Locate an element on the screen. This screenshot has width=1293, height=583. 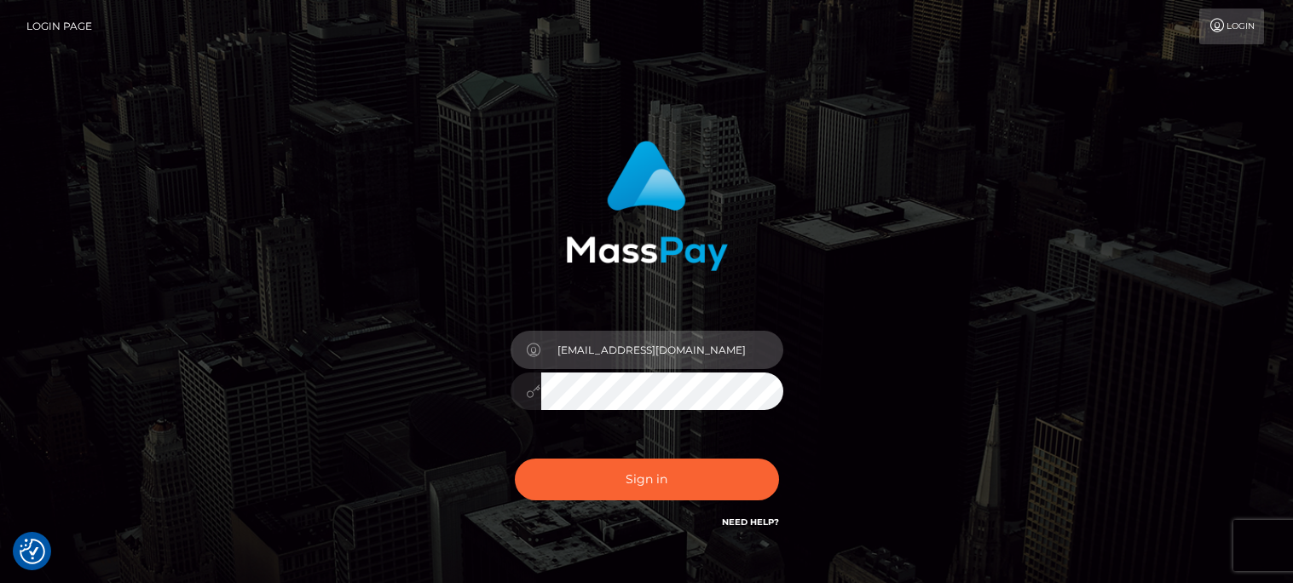
button: Consent Preferences is located at coordinates (32, 551).